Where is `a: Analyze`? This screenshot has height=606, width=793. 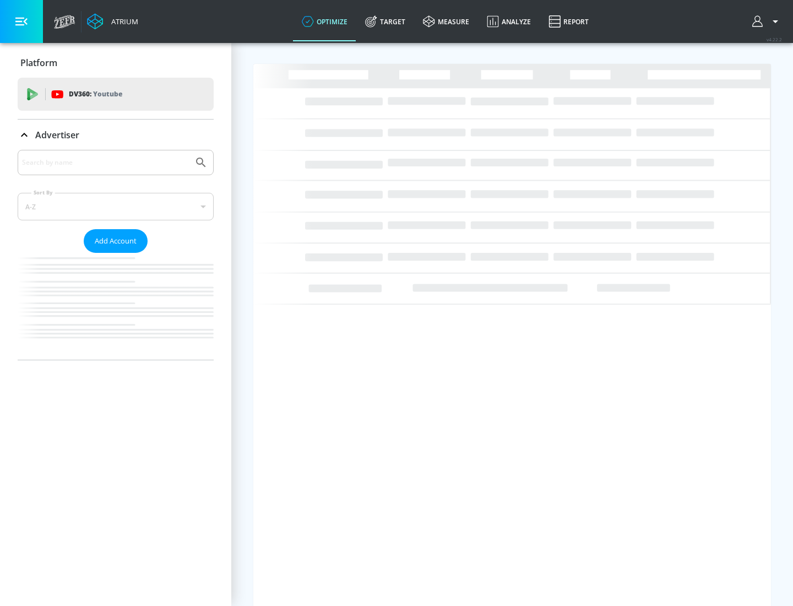
a: Analyze is located at coordinates (509, 21).